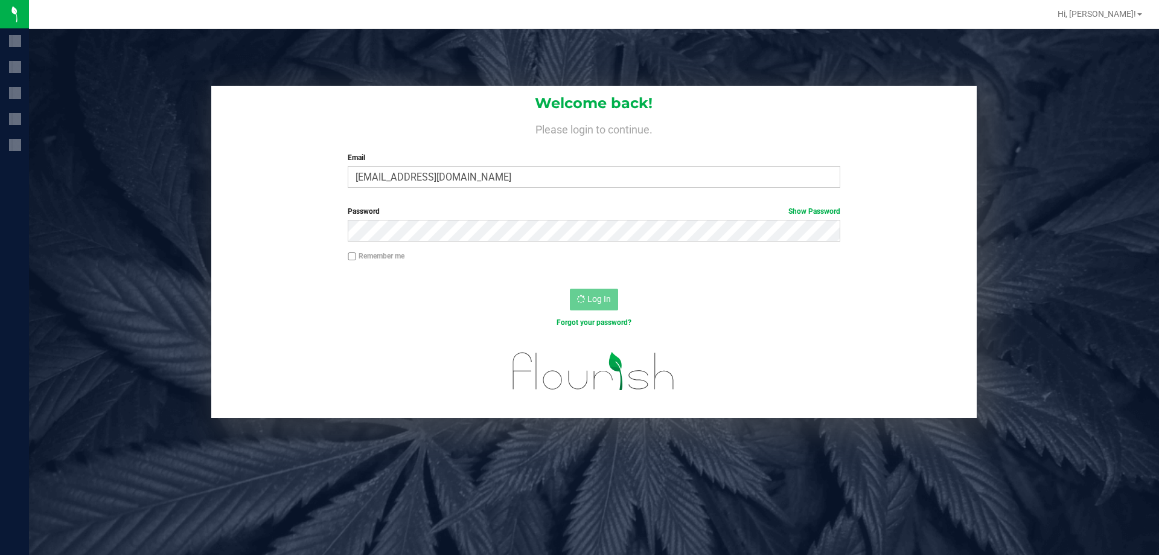 This screenshot has width=1159, height=555. Describe the element at coordinates (594, 103) in the screenshot. I see `h1: Welcome back!` at that location.